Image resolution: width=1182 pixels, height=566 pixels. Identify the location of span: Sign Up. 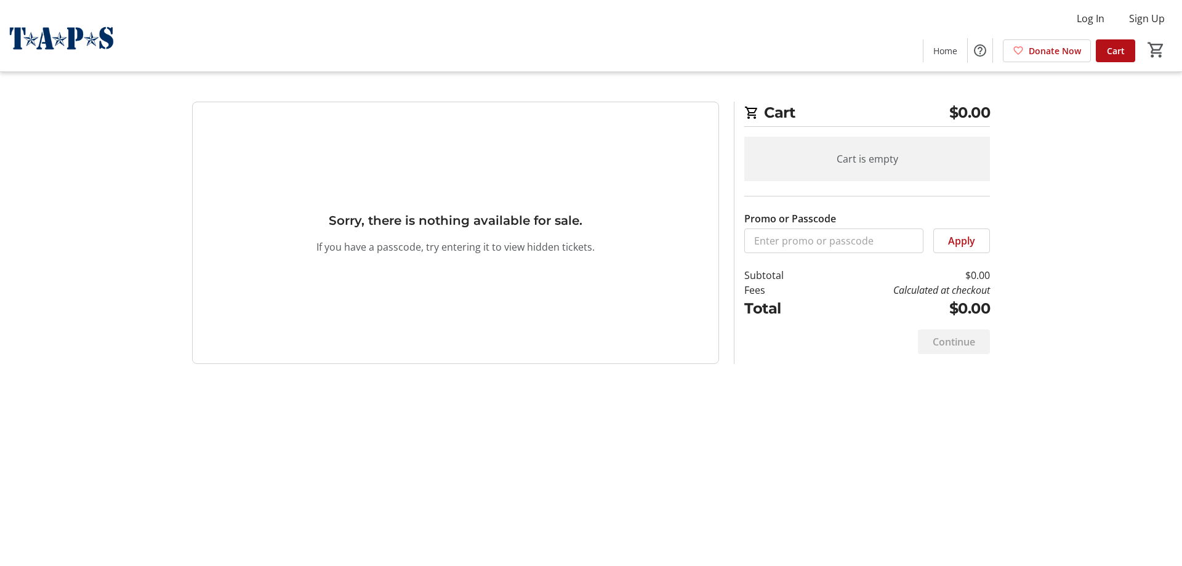
(1147, 18).